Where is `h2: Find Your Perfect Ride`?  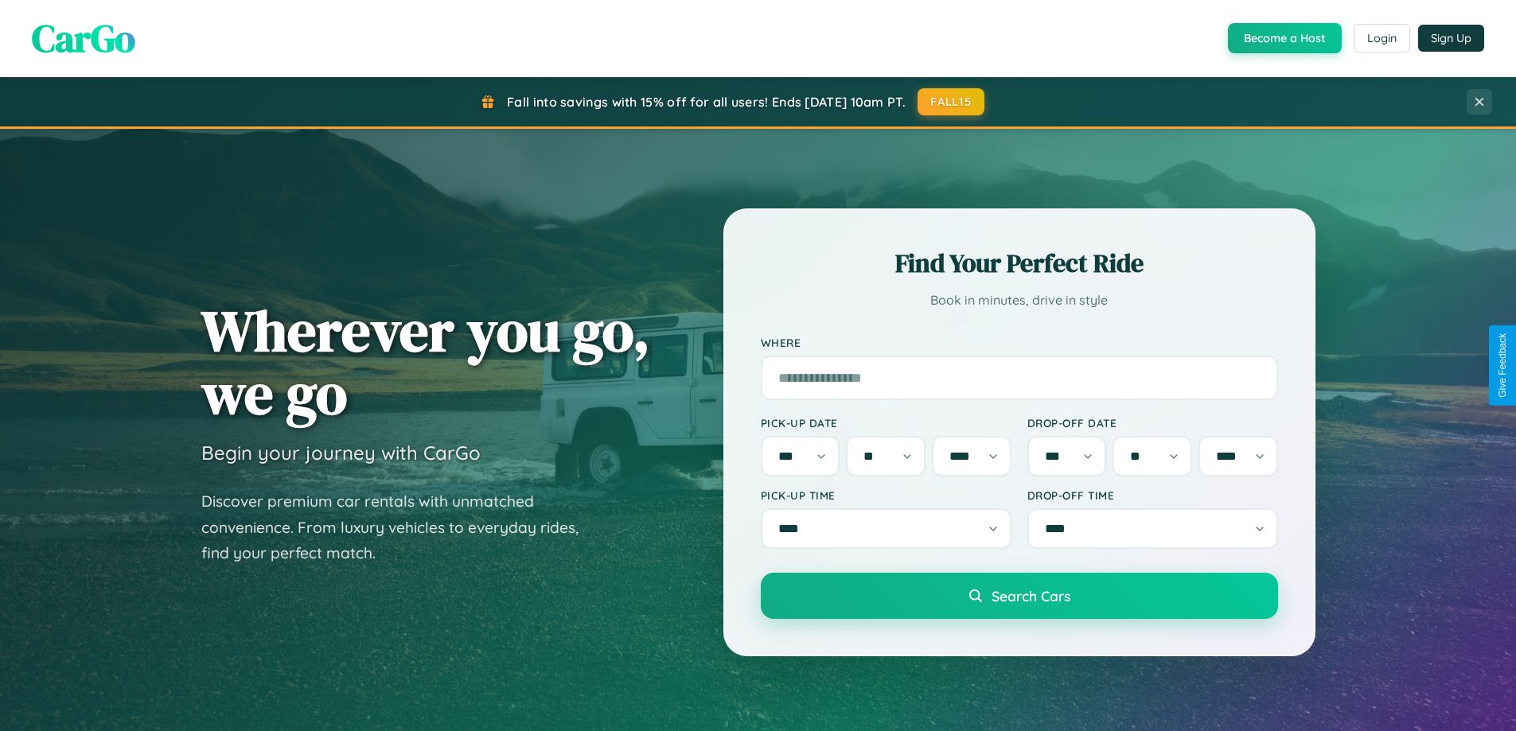
h2: Find Your Perfect Ride is located at coordinates (1019, 263).